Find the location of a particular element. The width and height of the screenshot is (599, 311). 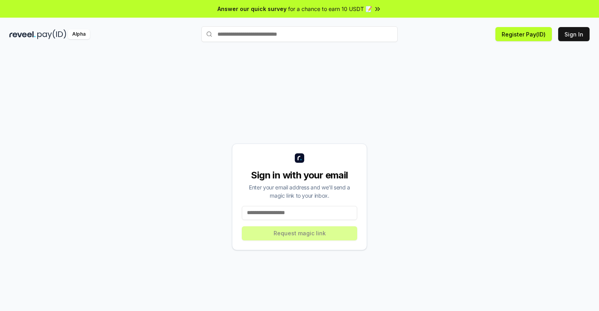

span: Answer our quick survey is located at coordinates (252, 9).